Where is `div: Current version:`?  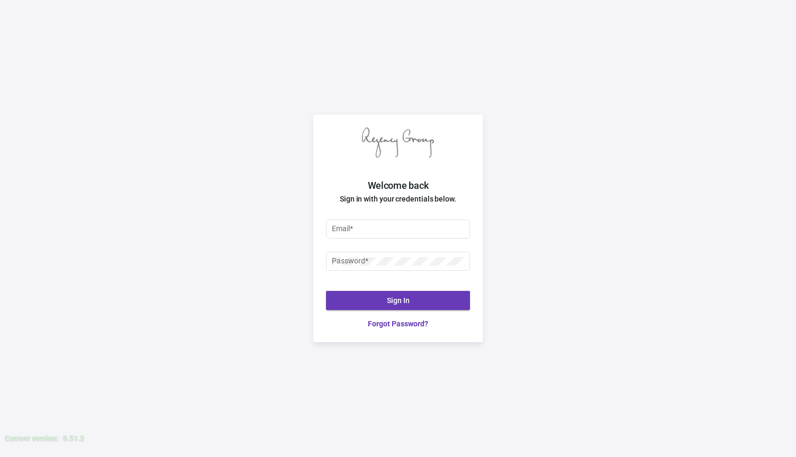 div: Current version: is located at coordinates (31, 438).